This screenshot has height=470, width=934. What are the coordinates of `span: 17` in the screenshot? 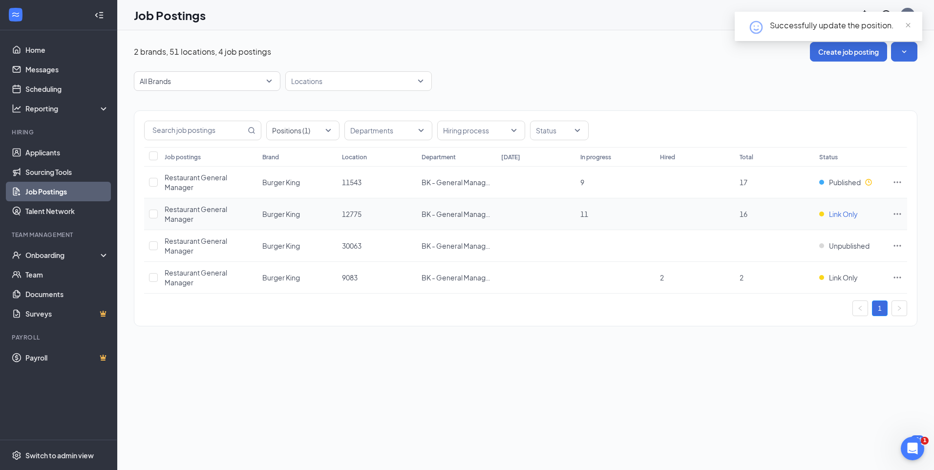 It's located at (743, 182).